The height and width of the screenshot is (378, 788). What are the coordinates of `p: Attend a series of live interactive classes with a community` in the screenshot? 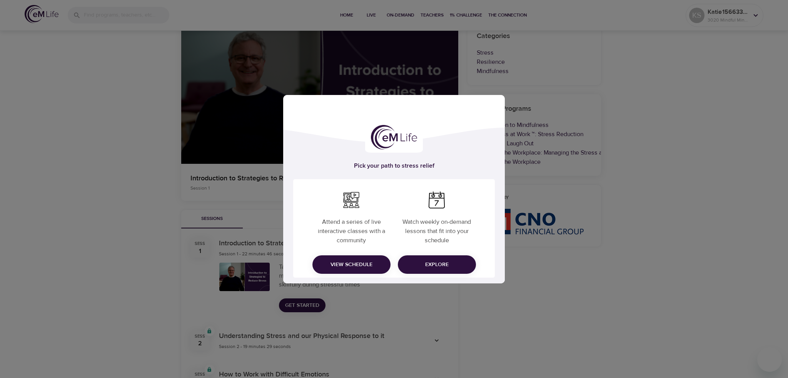 It's located at (351, 229).